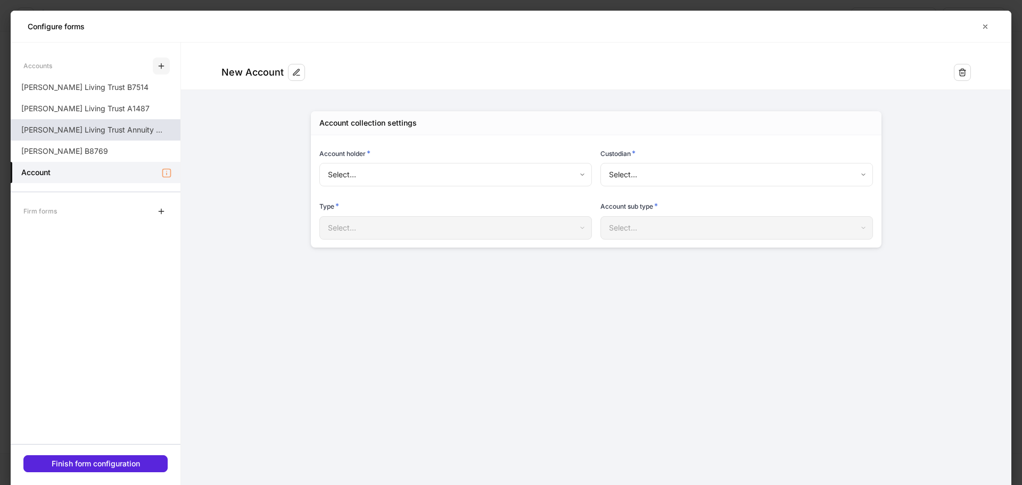 This screenshot has height=485, width=1022. I want to click on h6: Custodian, so click(618, 153).